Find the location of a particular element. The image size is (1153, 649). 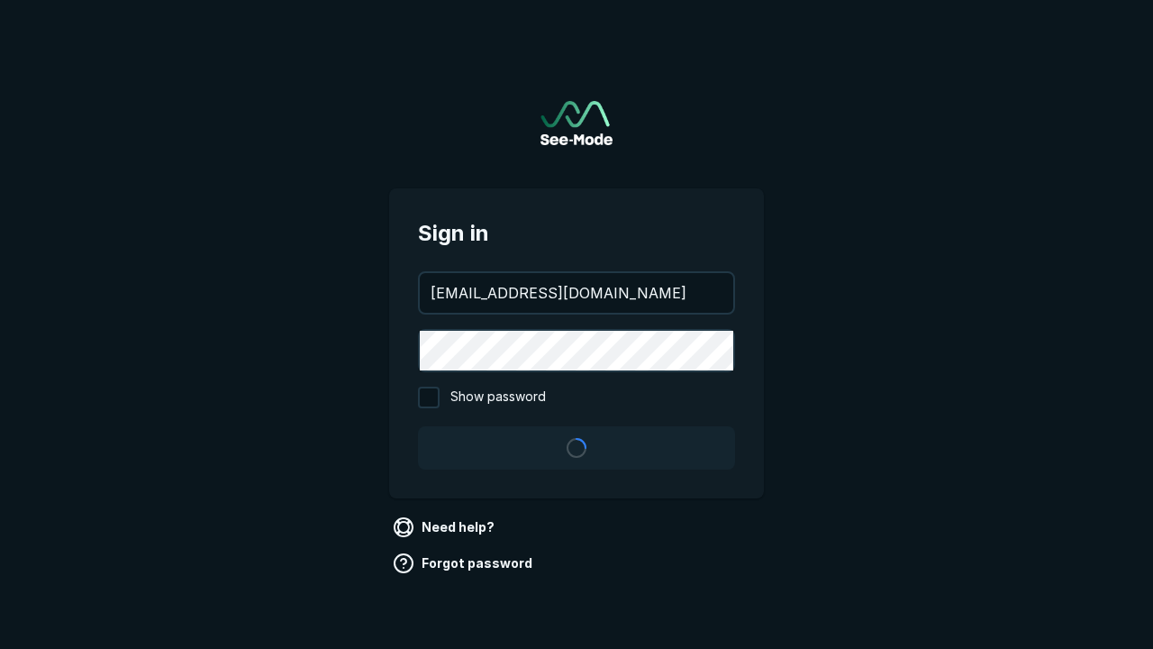

span: Sign in is located at coordinates (577, 233).